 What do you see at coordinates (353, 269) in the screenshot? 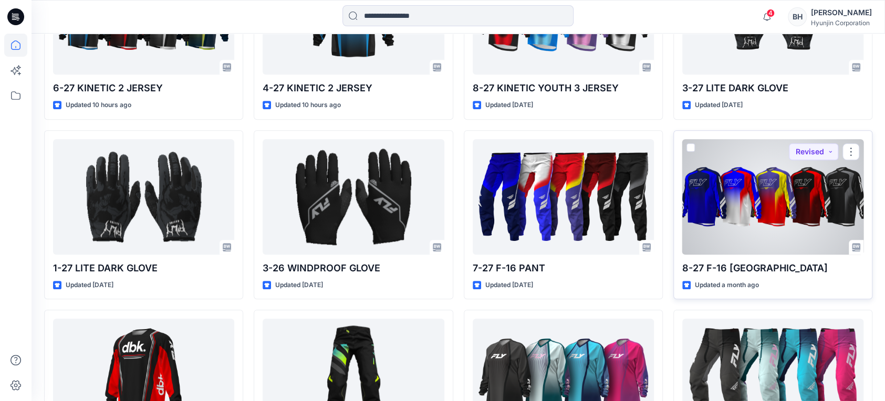
I see `p: 3-26 WINDPROOF GLOVE` at bounding box center [353, 269].